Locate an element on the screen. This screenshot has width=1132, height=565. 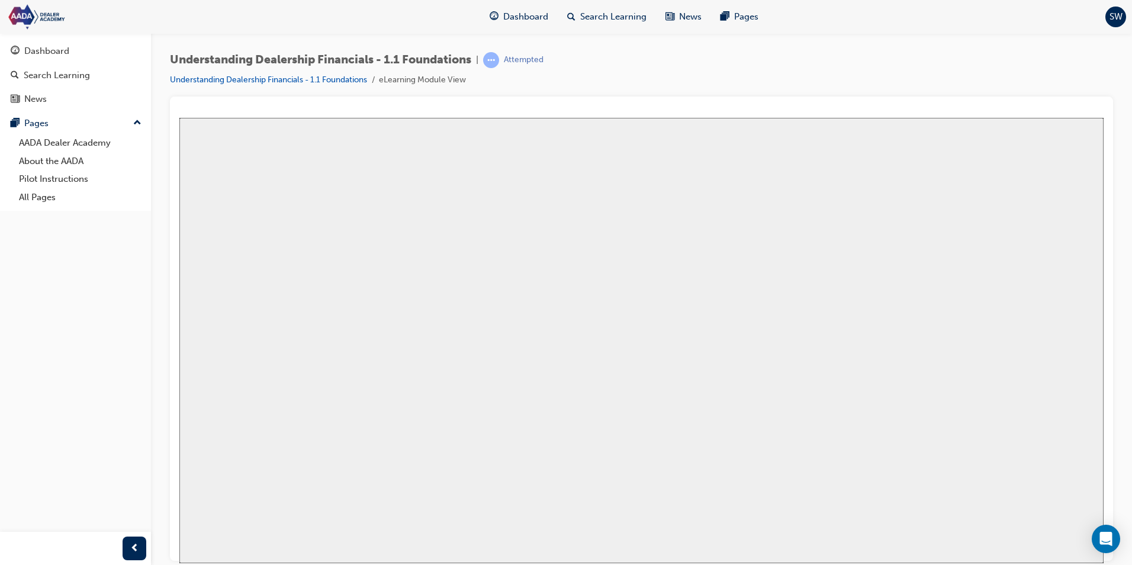
a: guage-iconDashboard is located at coordinates (519, 17).